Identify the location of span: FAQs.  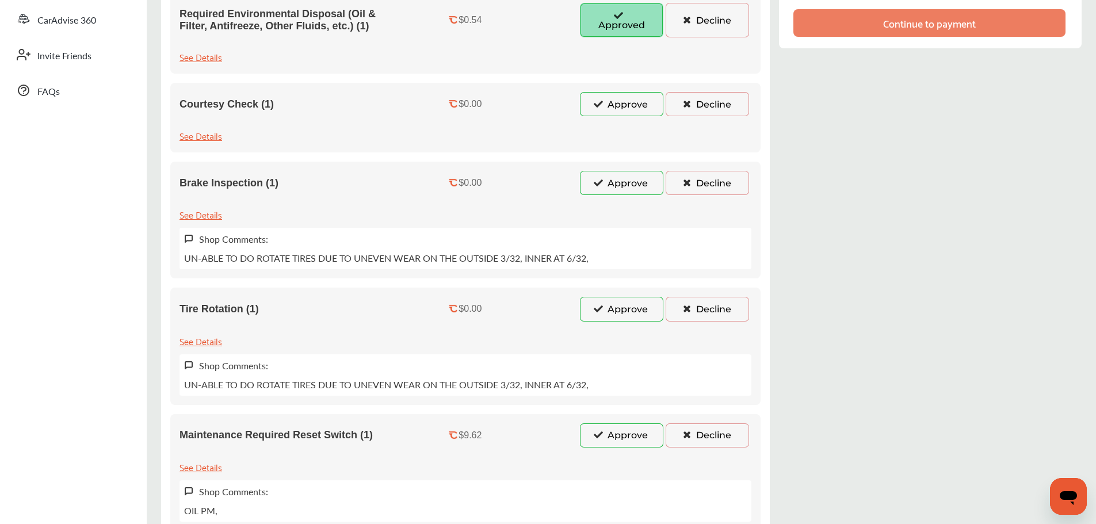
(48, 92).